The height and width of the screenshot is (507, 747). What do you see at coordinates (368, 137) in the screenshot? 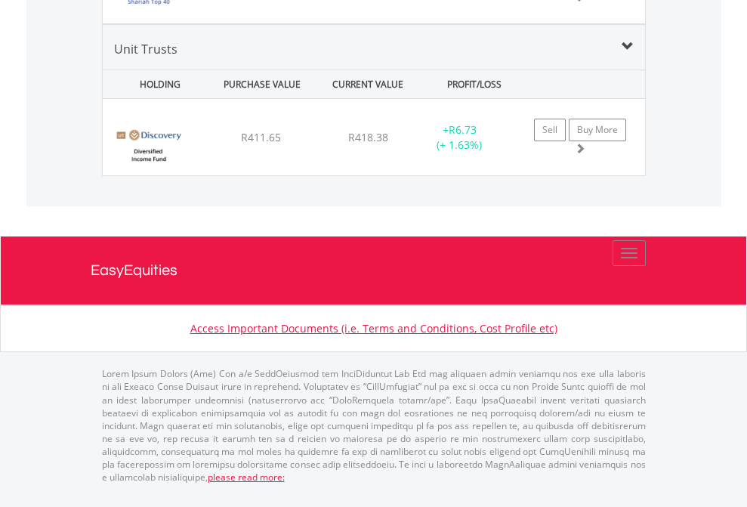
I see `span: R418.38` at bounding box center [368, 137].